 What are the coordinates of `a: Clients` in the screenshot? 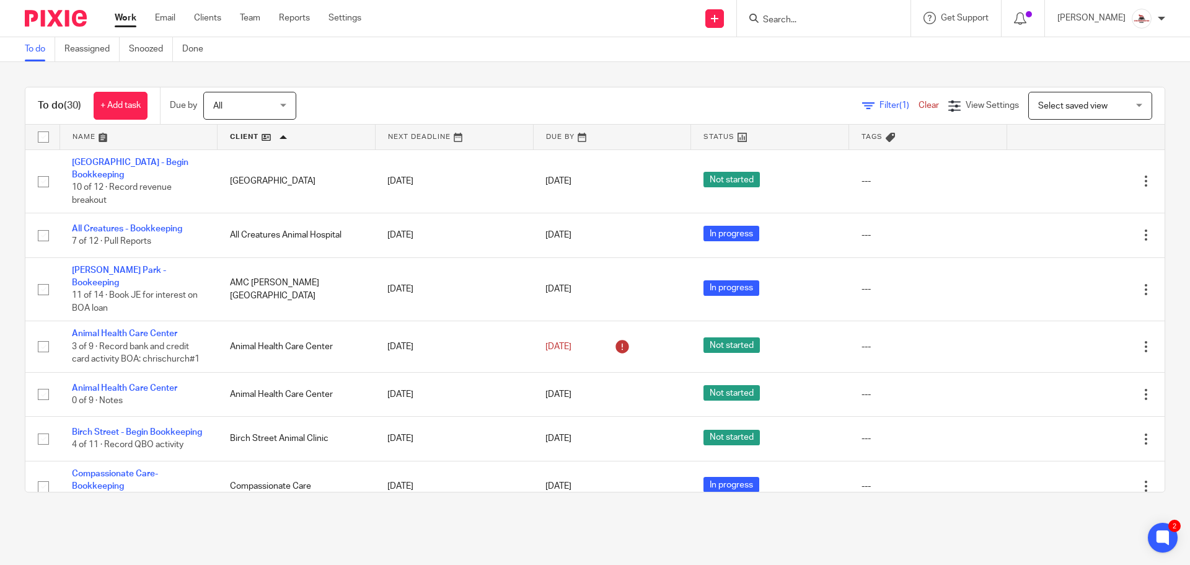 It's located at (208, 18).